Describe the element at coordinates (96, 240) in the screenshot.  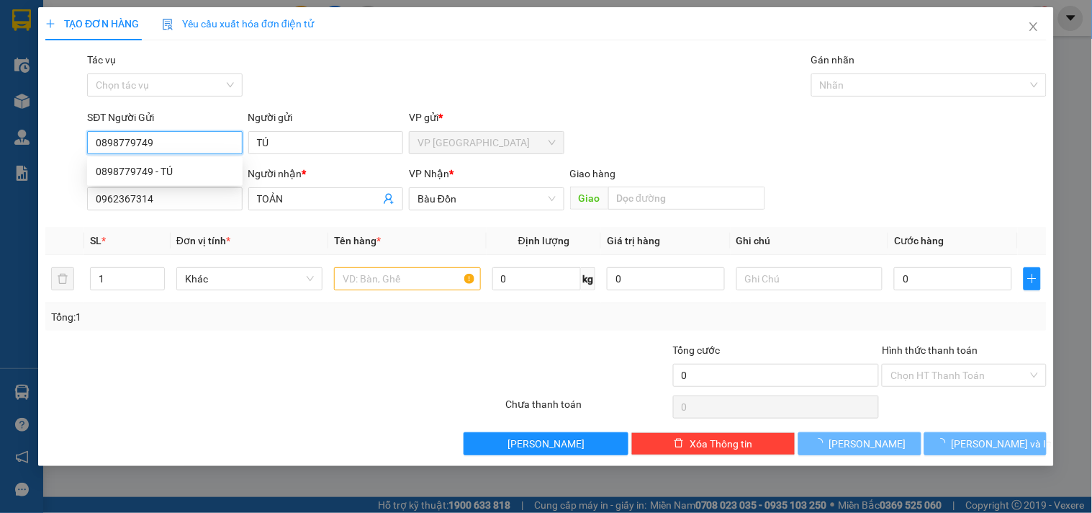
I see `span: SL` at that location.